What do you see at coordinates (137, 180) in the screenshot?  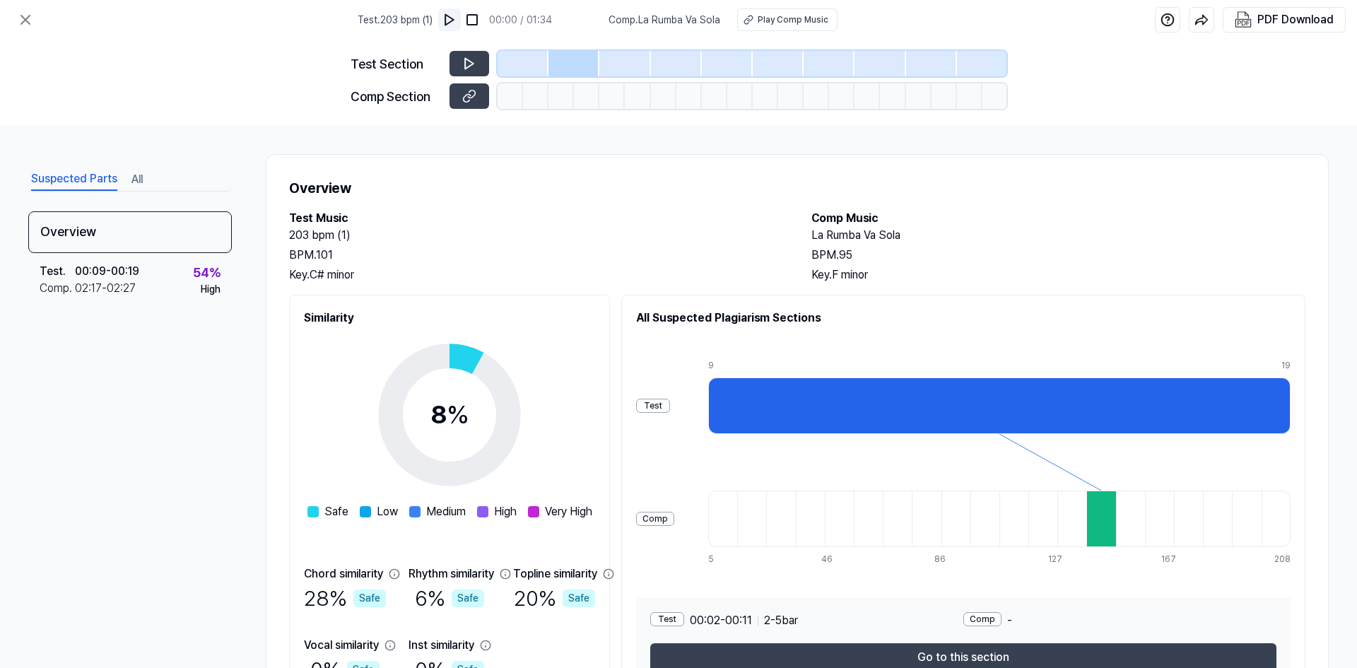 I see `button: All` at bounding box center [137, 180].